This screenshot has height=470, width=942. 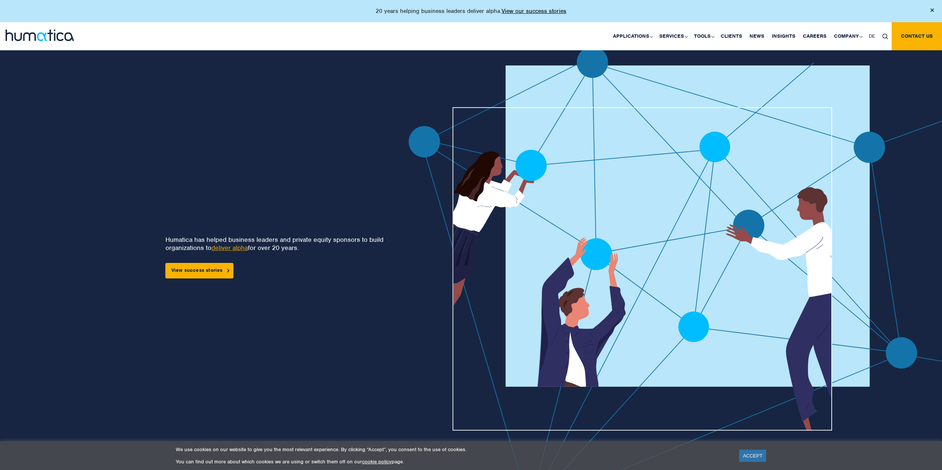 I want to click on a: Clients, so click(x=731, y=36).